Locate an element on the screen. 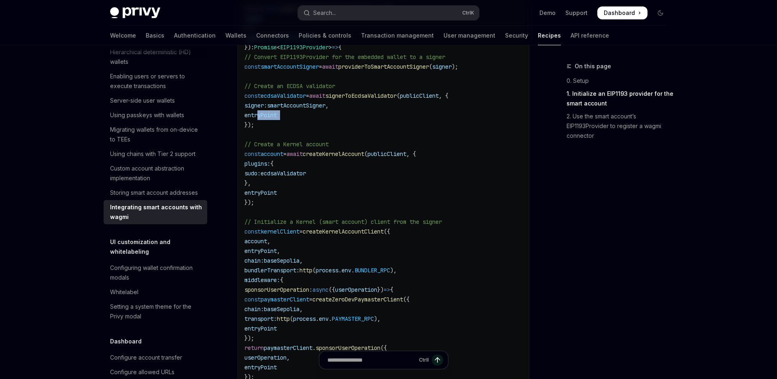 The image size is (777, 379). span: On this page is located at coordinates (593, 66).